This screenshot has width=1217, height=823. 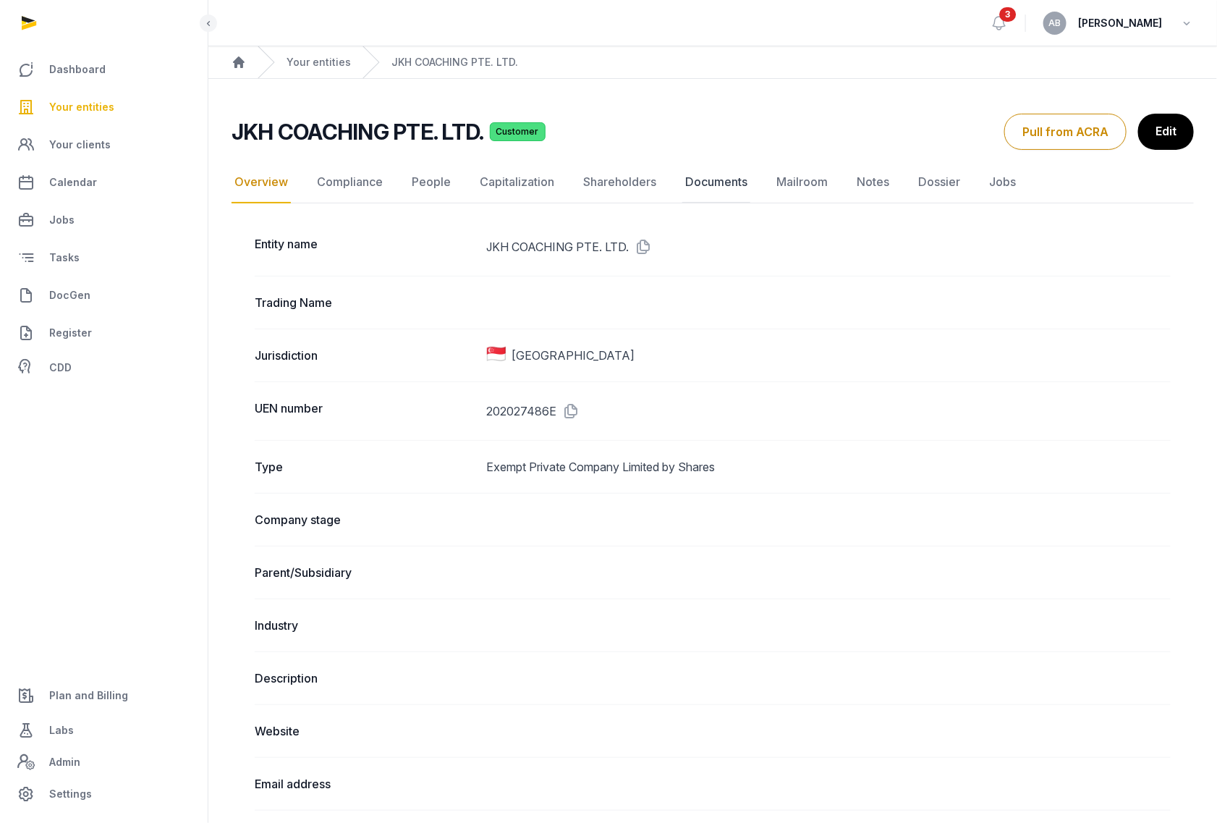 I want to click on a: People, so click(x=431, y=182).